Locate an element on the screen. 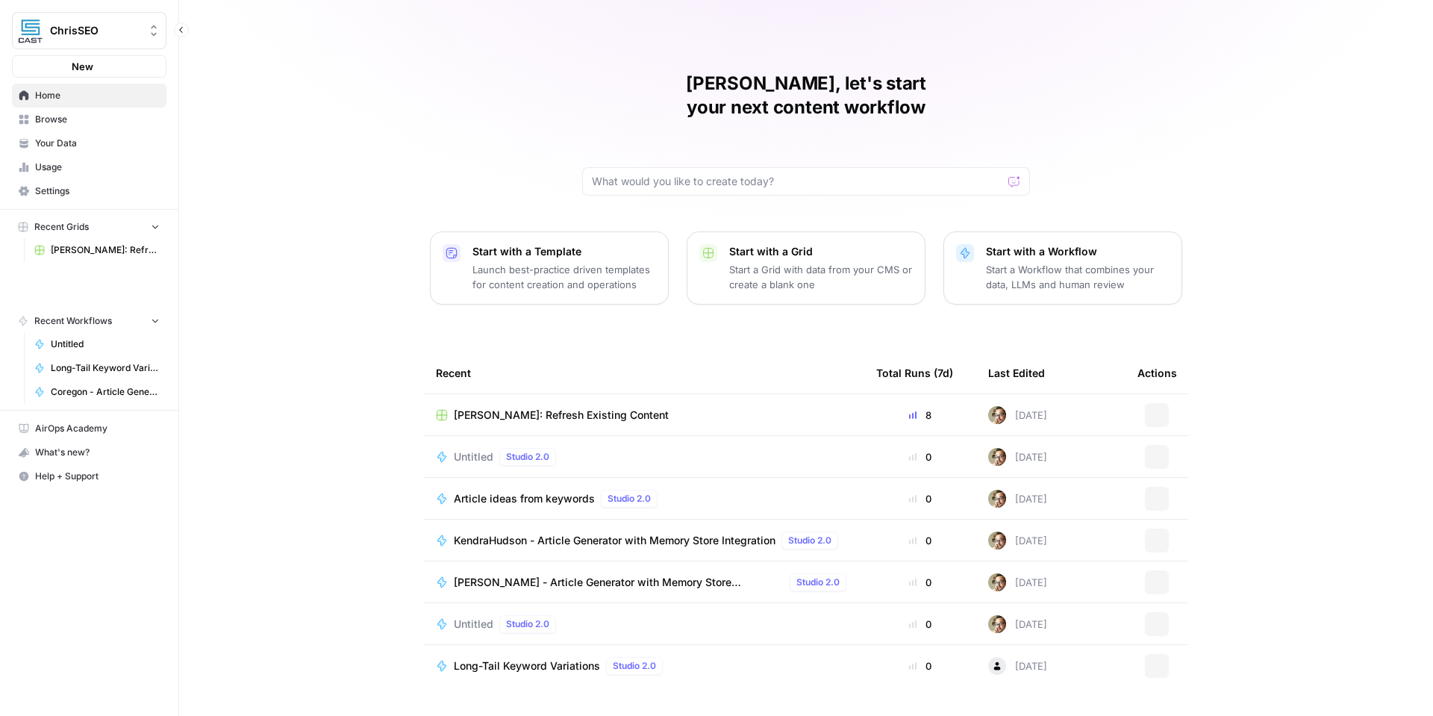 This screenshot has width=1433, height=716. span: Home is located at coordinates (97, 96).